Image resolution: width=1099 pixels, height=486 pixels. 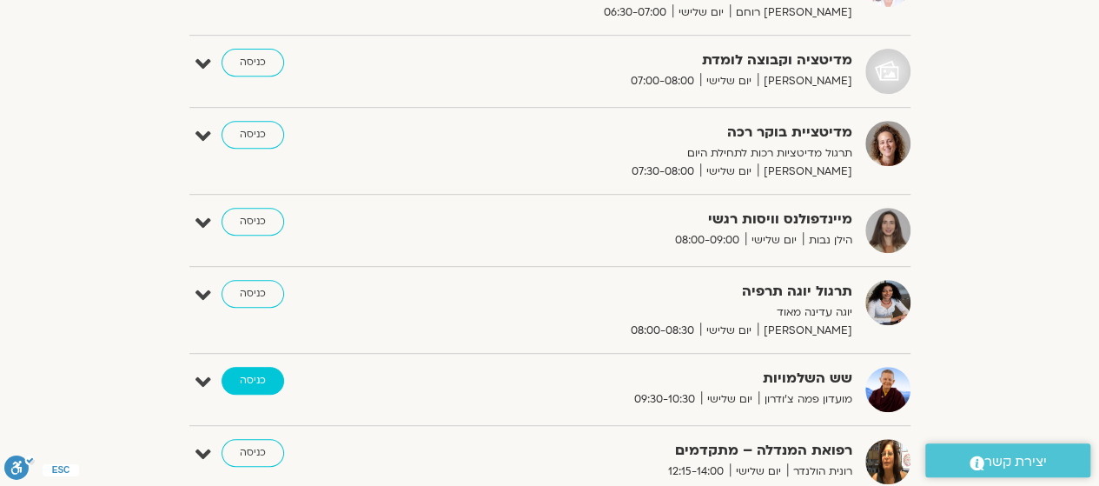 I want to click on strong: מיינדפולנס וויסות רגשי, so click(x=639, y=219).